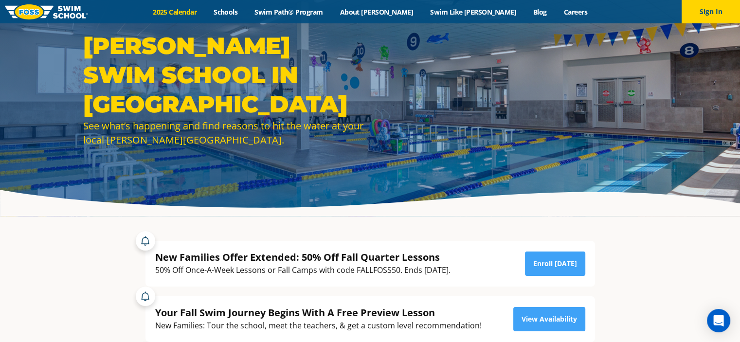 This screenshot has height=342, width=740. Describe the element at coordinates (318, 313) in the screenshot. I see `div: Your Fall Swim Journey Begins With A Free Preview Lesson` at that location.